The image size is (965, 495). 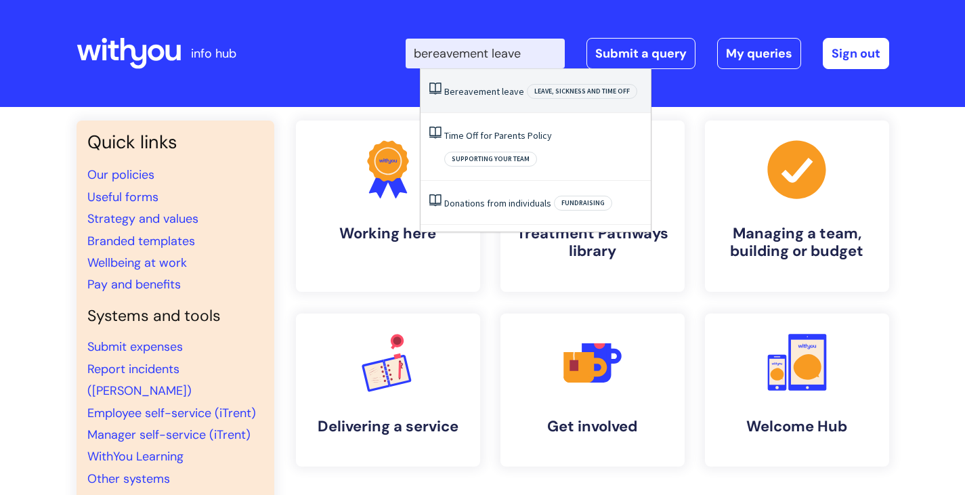 I want to click on a: Pay and benefits, so click(x=134, y=285).